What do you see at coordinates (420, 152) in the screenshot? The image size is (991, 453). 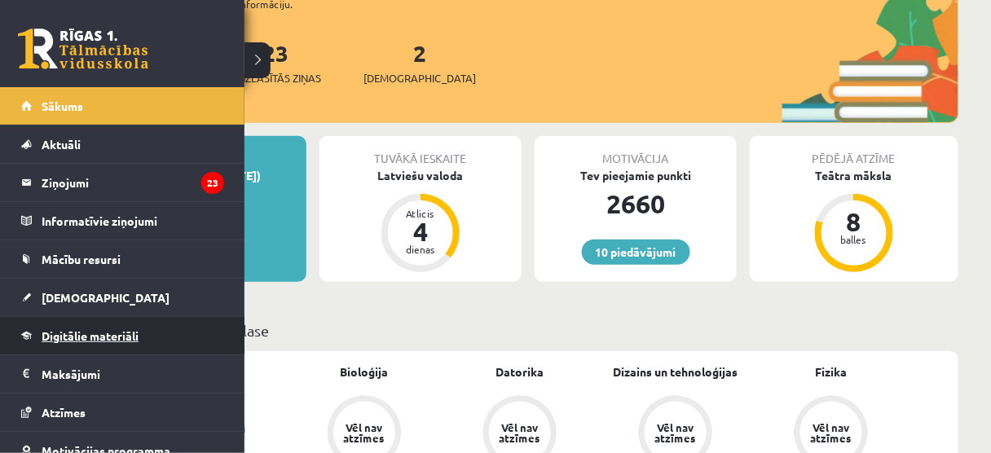 I see `div: Tuvākā ieskaite` at bounding box center [420, 152].